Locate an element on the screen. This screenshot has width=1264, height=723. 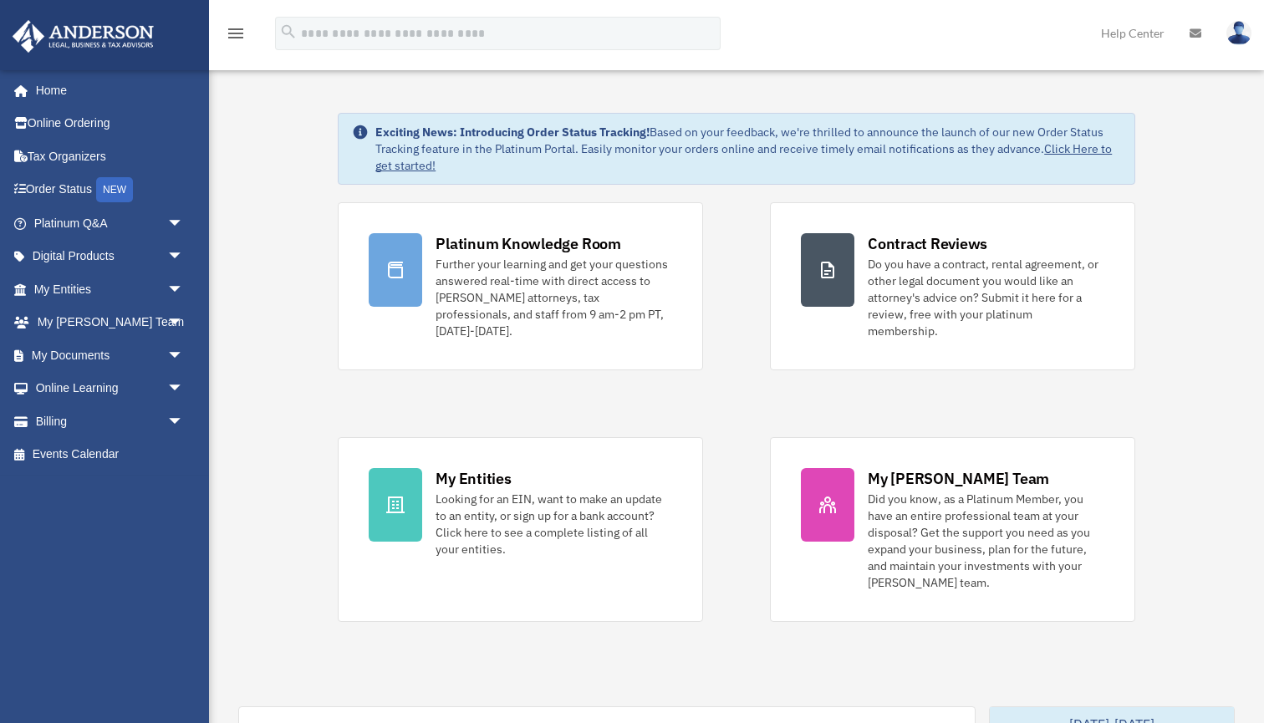
div: My Entities is located at coordinates (473, 478).